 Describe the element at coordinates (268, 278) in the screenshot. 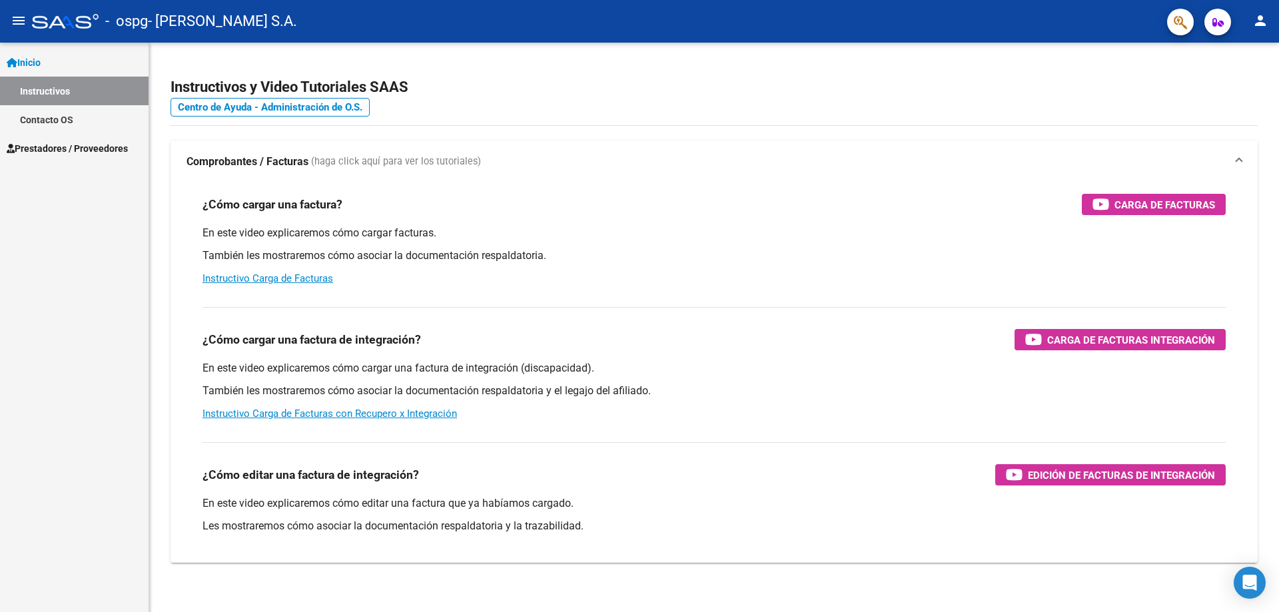

I see `a: Instructivo Carga de Facturas` at that location.